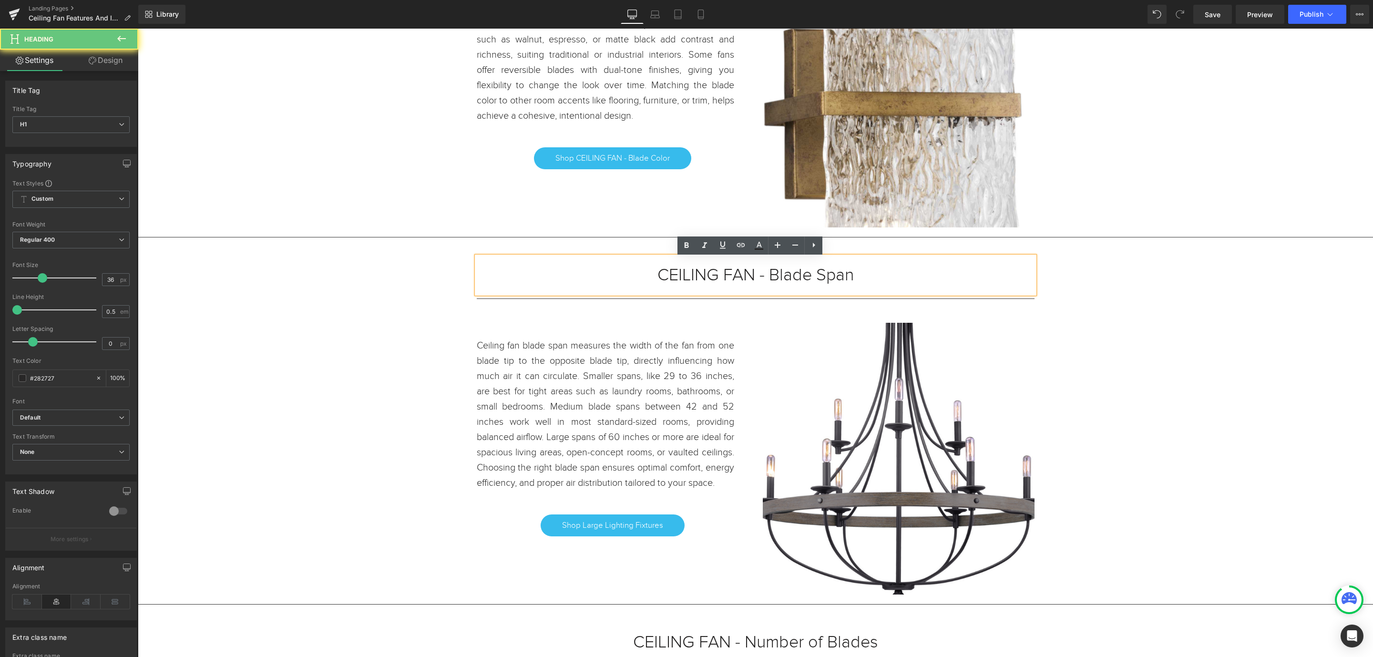  Describe the element at coordinates (71, 539) in the screenshot. I see `button: More settings` at that location.